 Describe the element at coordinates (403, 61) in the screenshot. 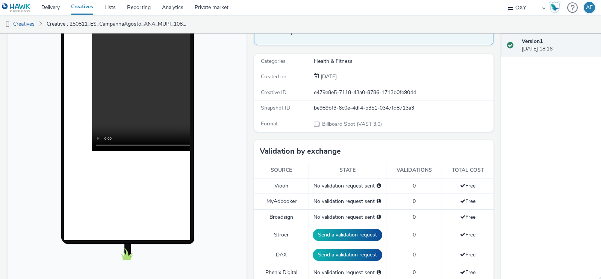

I see `div: Health & Fitness` at that location.